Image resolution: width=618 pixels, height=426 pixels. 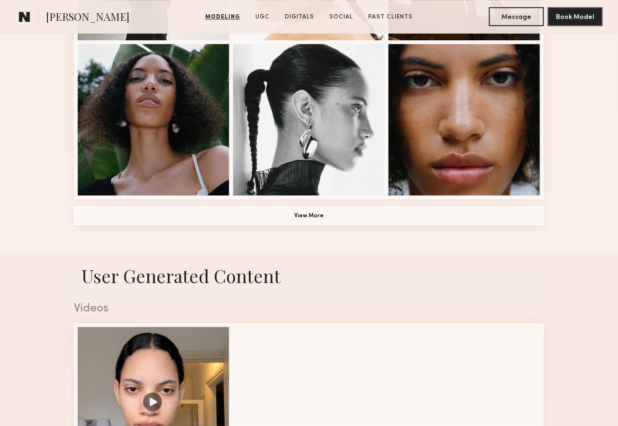 What do you see at coordinates (309, 309) in the screenshot?
I see `div: Videos` at bounding box center [309, 309].